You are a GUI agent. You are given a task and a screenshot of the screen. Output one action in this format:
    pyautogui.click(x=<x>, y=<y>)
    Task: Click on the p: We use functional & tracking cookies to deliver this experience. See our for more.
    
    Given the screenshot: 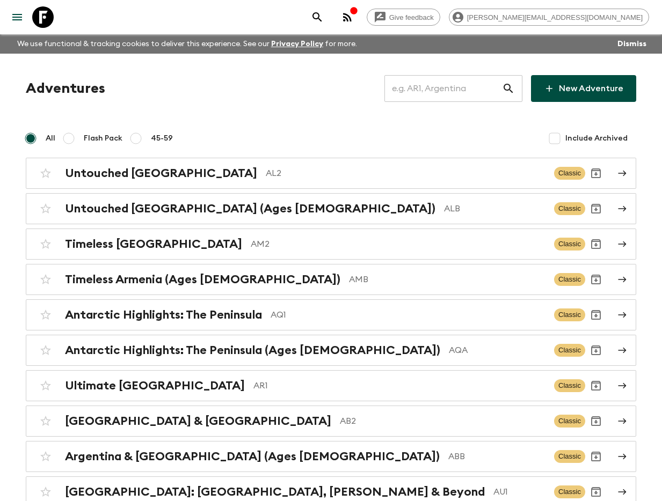 What is the action you would take?
    pyautogui.click(x=187, y=44)
    